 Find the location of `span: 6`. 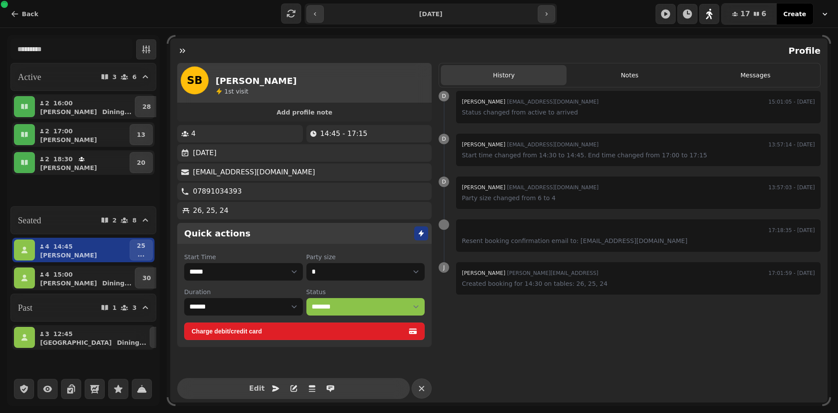

span: 6 is located at coordinates (764, 14).